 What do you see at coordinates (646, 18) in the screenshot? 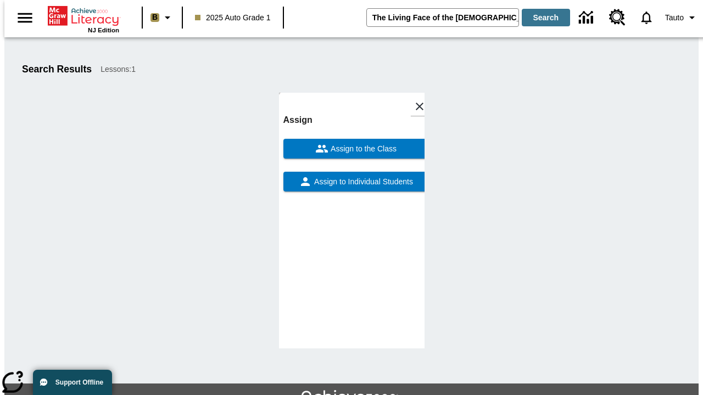
I see `a: Notifications` at bounding box center [646, 18].